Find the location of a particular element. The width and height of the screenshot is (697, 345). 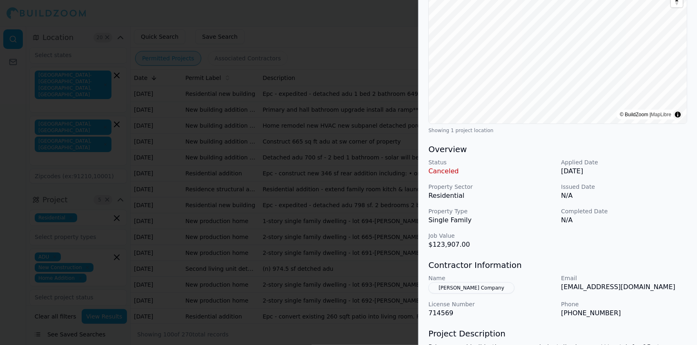

h3: Overview is located at coordinates (558, 149).